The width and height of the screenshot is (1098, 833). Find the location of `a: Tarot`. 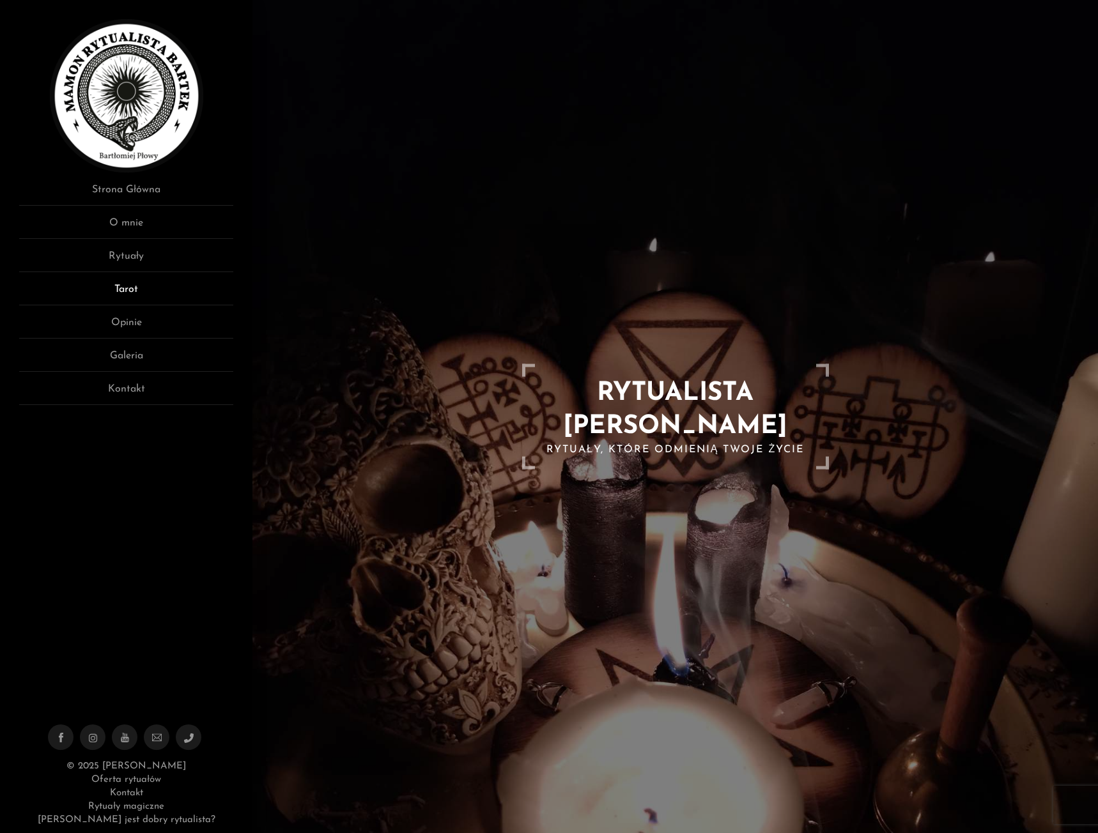

a: Tarot is located at coordinates (126, 293).